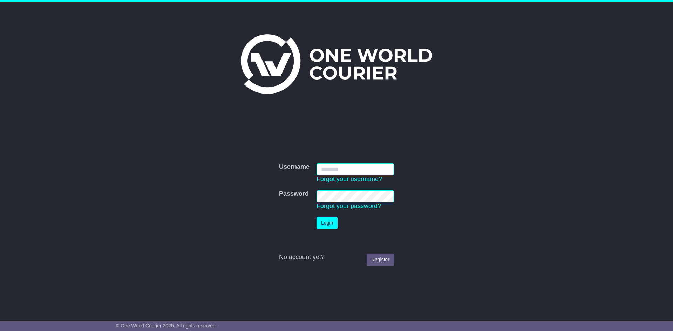  What do you see at coordinates (166, 326) in the screenshot?
I see `span: © One World Courier 2025. All rights reserved.` at bounding box center [166, 326].